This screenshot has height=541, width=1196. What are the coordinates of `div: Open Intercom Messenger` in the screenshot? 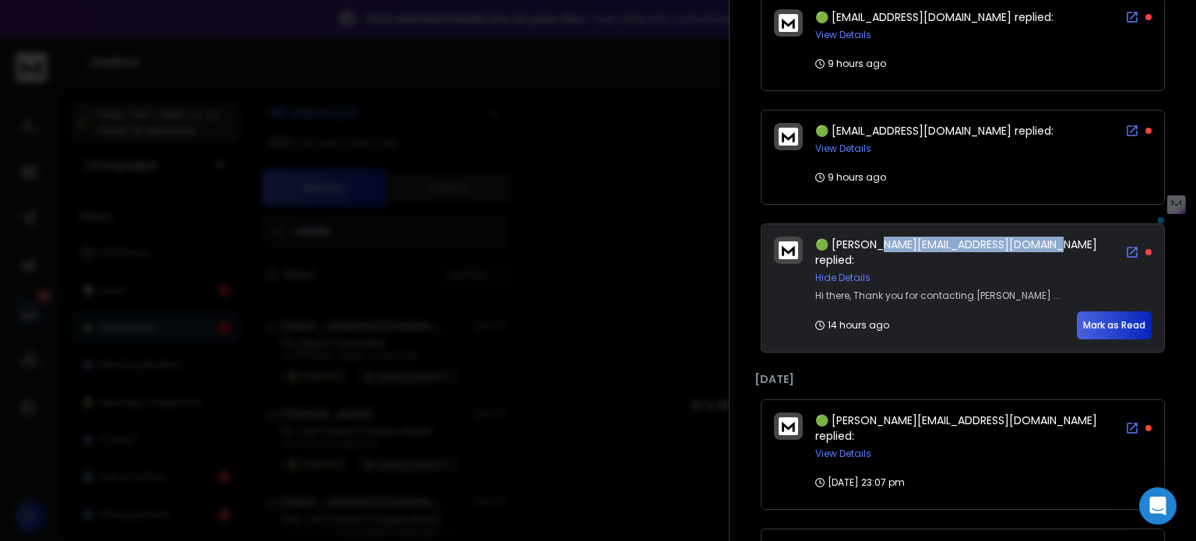 It's located at (1158, 506).